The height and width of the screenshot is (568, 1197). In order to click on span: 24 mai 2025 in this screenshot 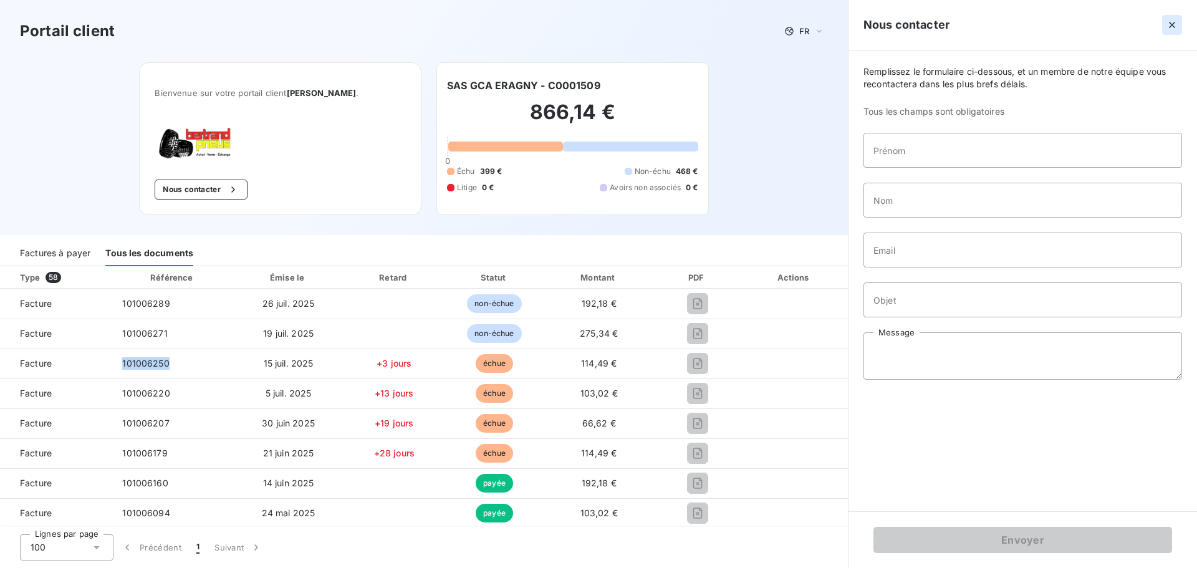, I will do `click(289, 513)`.